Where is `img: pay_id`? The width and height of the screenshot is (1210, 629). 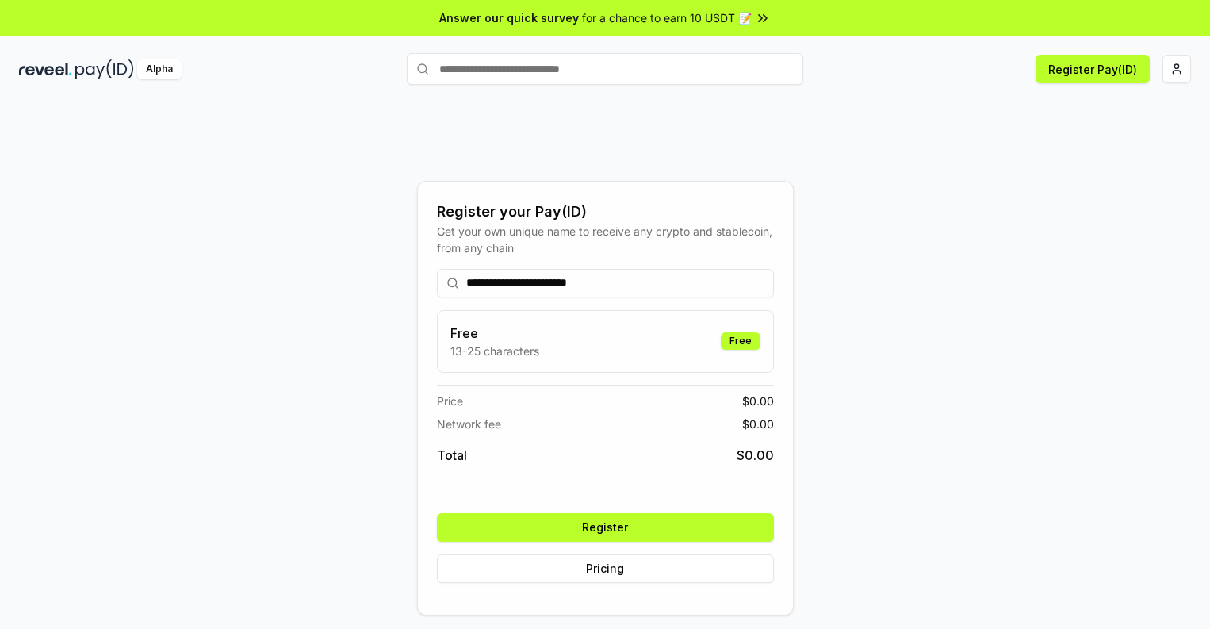 img: pay_id is located at coordinates (105, 69).